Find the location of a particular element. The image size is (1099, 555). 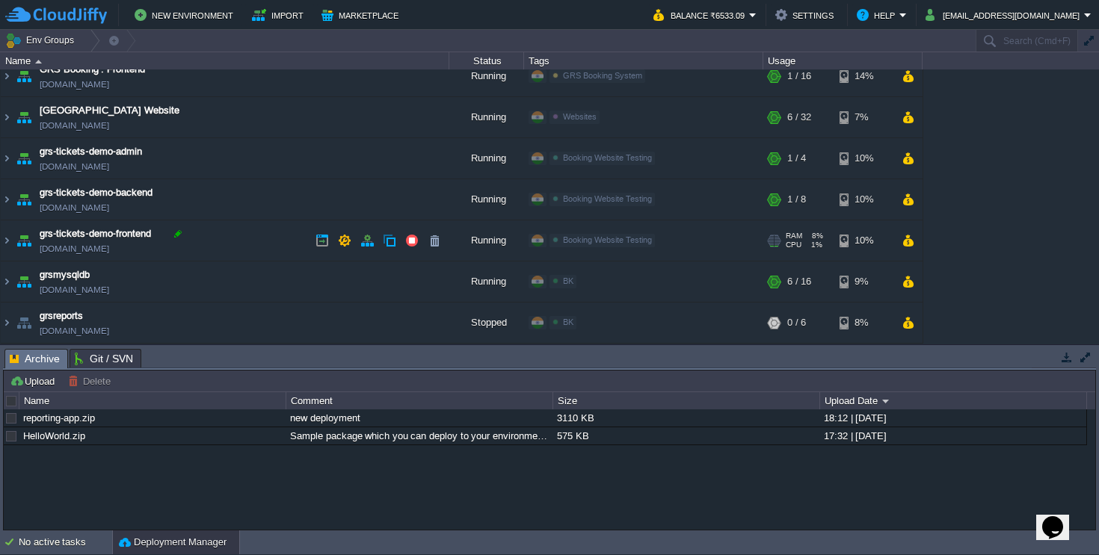

button: Help is located at coordinates (877, 15).